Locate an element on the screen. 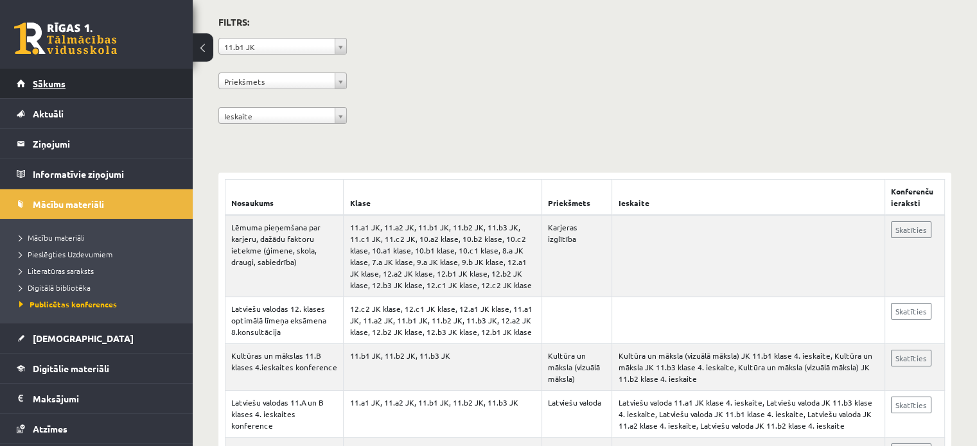 Image resolution: width=977 pixels, height=446 pixels. th: Konferenču ieraksti is located at coordinates (914, 198).